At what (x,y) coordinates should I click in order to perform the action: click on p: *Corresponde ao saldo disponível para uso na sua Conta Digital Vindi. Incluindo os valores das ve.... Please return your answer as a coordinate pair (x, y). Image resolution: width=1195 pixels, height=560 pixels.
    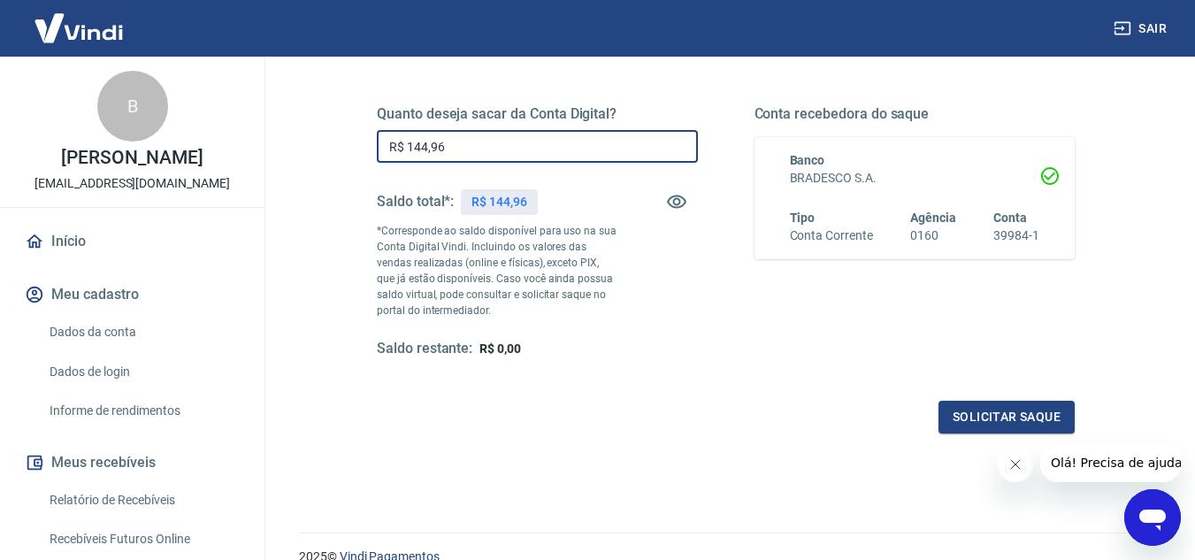
    Looking at the image, I should click on (497, 271).